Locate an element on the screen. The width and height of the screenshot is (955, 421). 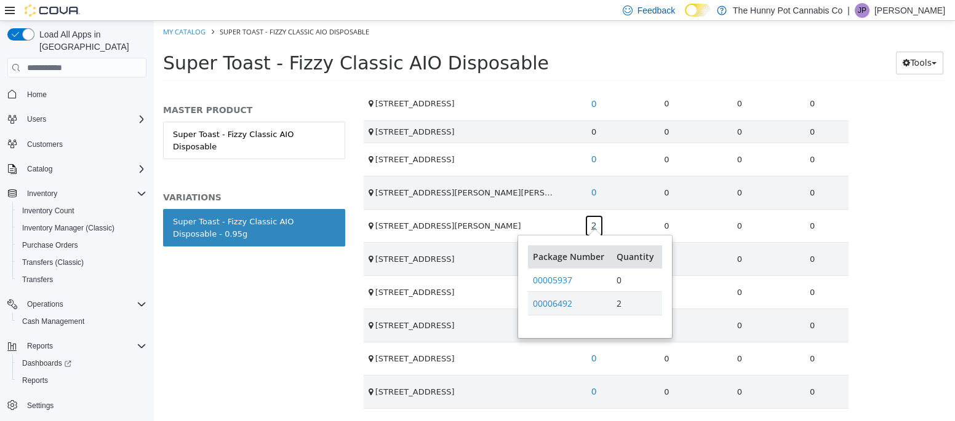
span: Customers is located at coordinates (84, 144).